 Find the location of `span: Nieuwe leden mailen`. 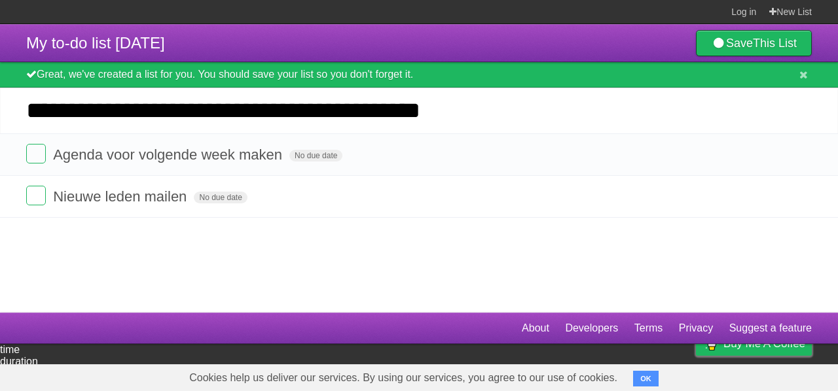

span: Nieuwe leden mailen is located at coordinates (121, 196).